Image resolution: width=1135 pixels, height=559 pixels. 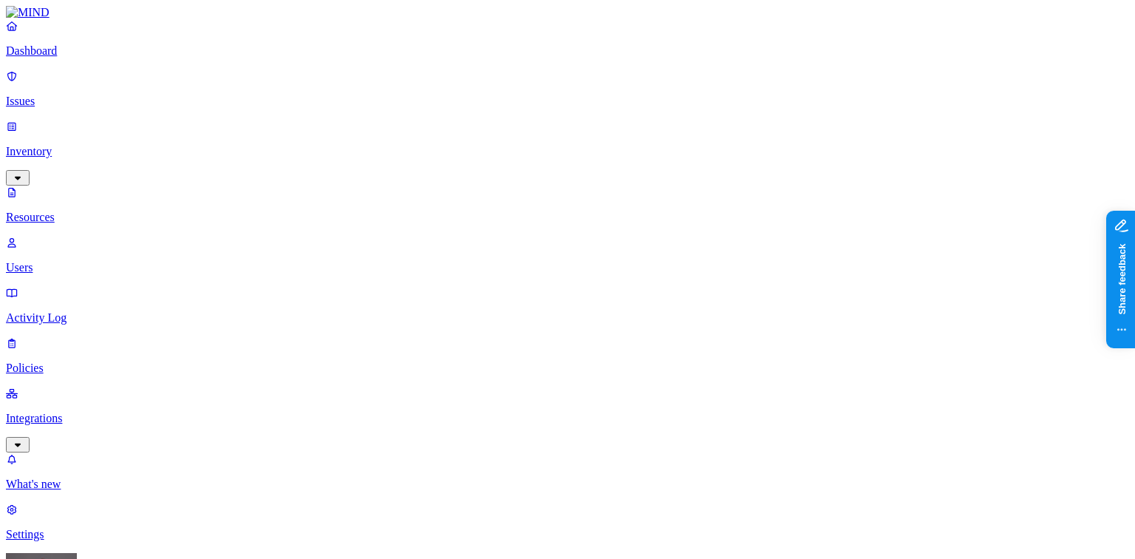 I want to click on span: More options, so click(x=18, y=16).